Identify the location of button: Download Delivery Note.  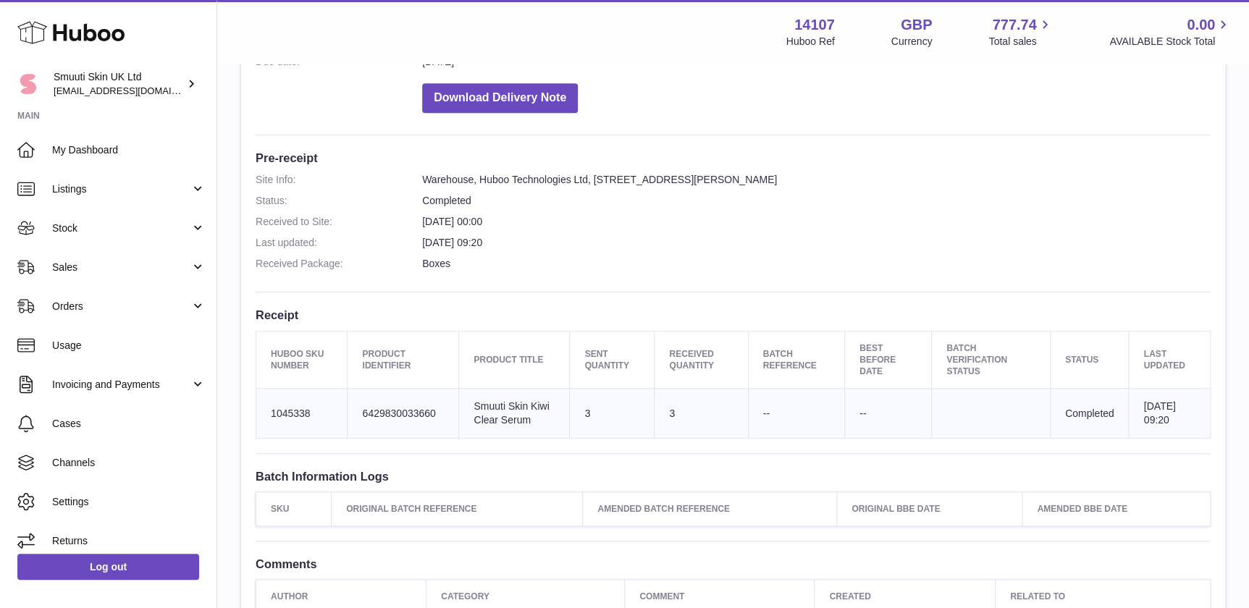
(500, 98).